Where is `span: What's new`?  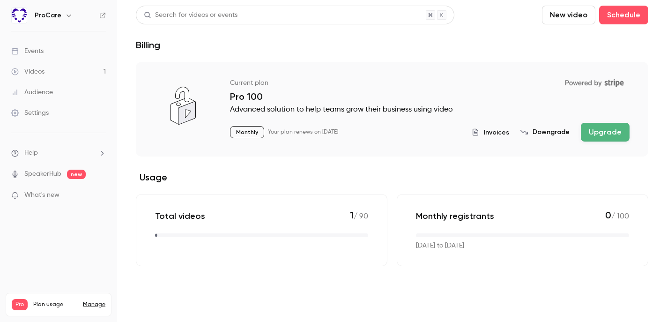 span: What's new is located at coordinates (42, 195).